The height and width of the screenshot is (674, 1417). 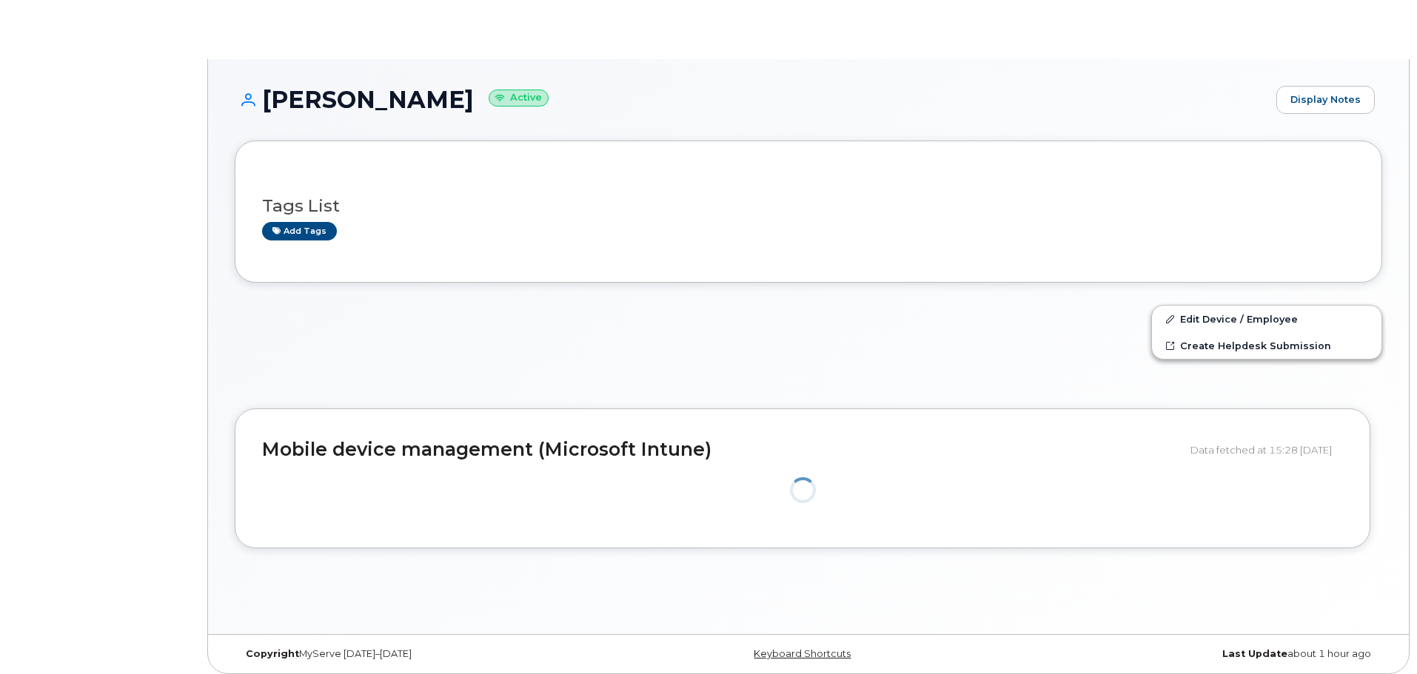 I want to click on small: Active, so click(x=518, y=98).